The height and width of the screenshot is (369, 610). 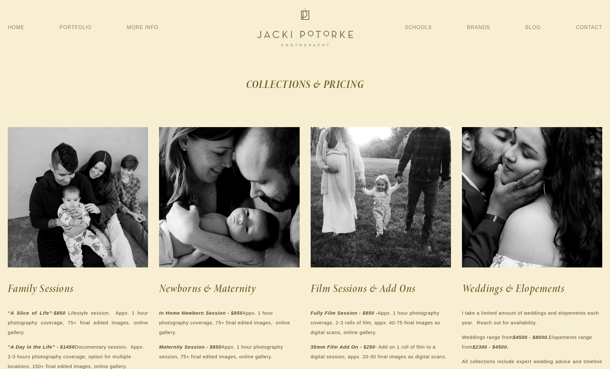 I want to click on a: Blog, so click(x=533, y=27).